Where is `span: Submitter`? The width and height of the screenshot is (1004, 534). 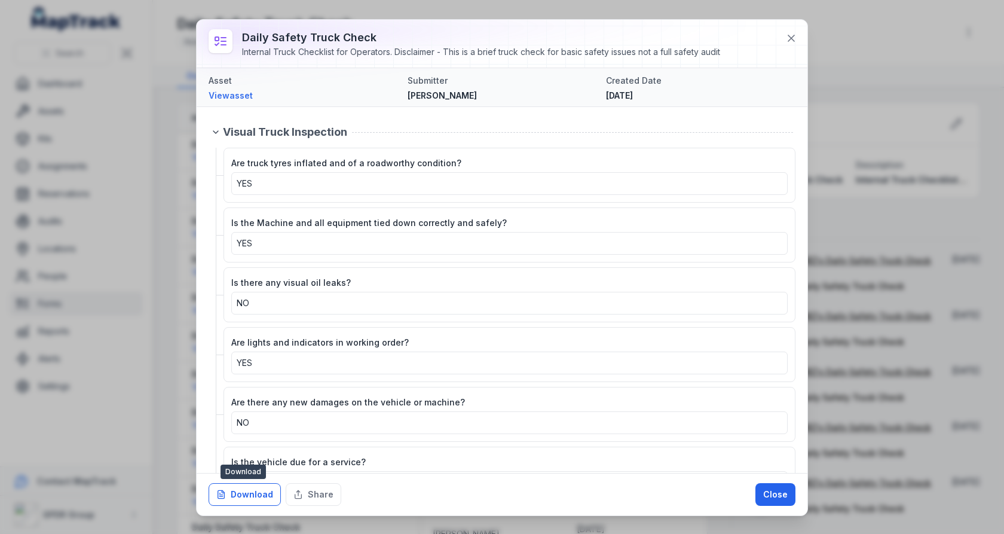 span: Submitter is located at coordinates (427, 80).